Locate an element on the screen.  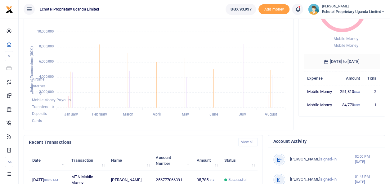
th: Date: activate to sort column descending is located at coordinates (48, 161).